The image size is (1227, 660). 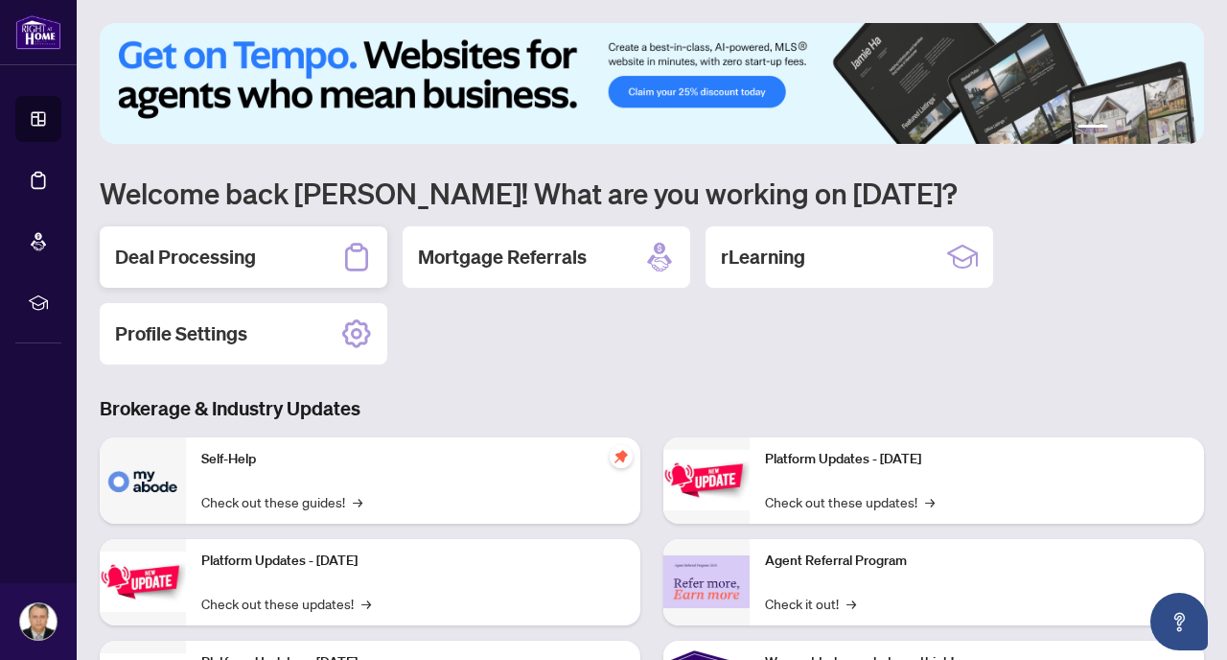 What do you see at coordinates (282, 502) in the screenshot?
I see `a: Check out these guides!→` at bounding box center [282, 502].